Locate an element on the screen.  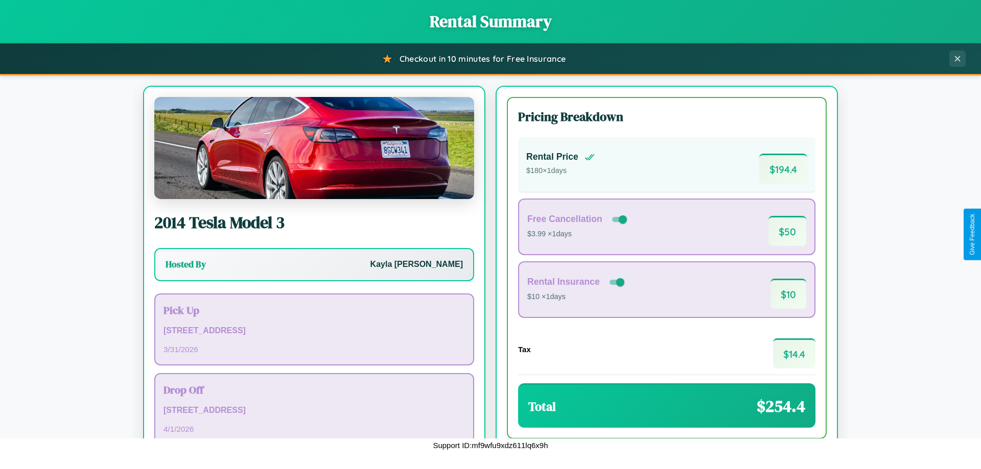
p: $ 180 × 1 days is located at coordinates (560, 171).